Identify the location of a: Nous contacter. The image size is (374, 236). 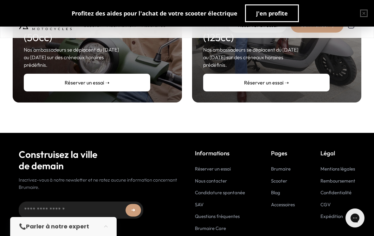
(211, 181).